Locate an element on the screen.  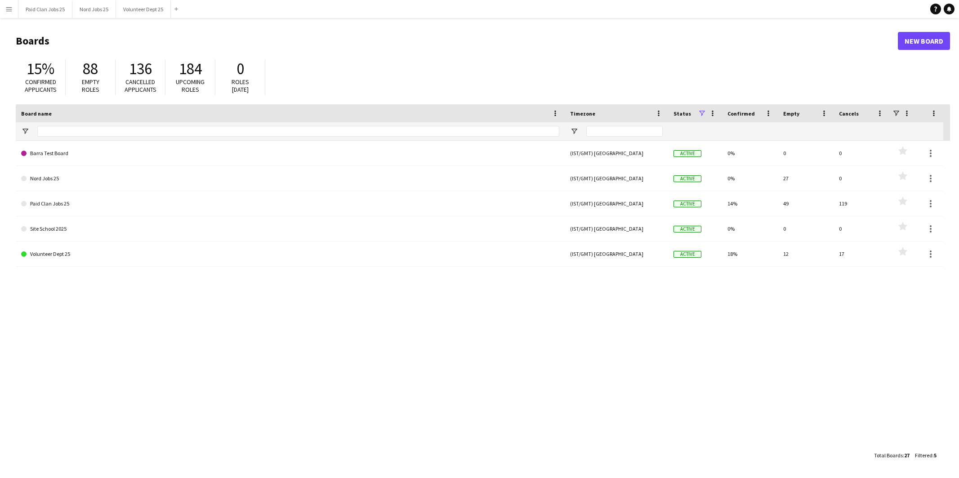
div: 49 is located at coordinates (806, 203).